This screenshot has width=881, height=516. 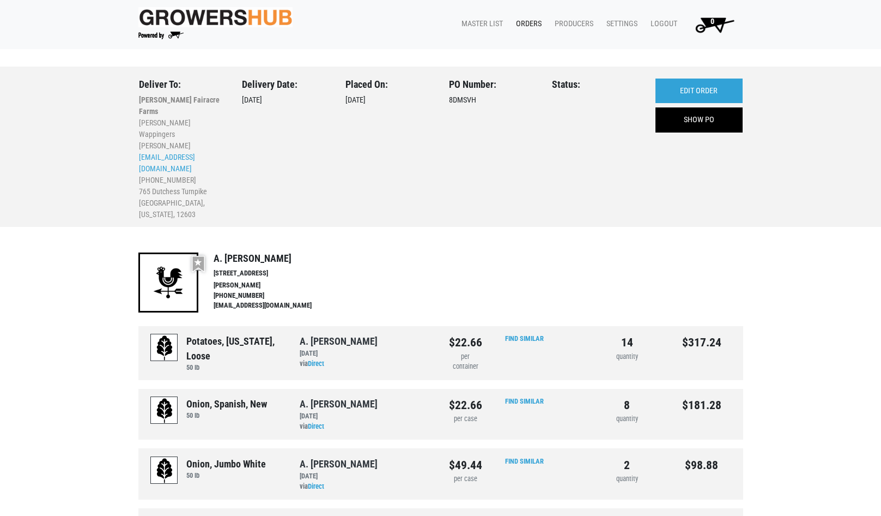 What do you see at coordinates (226, 463) in the screenshot?
I see `div: Onion, Jumbo White` at bounding box center [226, 463].